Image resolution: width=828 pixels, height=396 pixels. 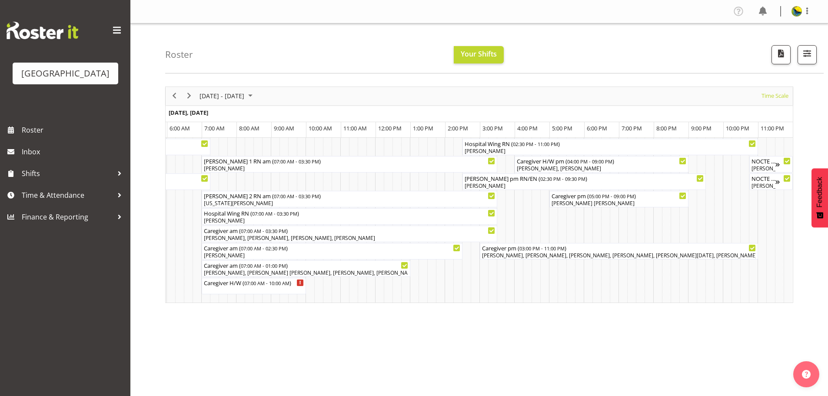 I want to click on div: Ressie 2 RN am Begin From Sunday, October 19, 2025 at 7:00:00 AM GMT+13:00 Ends At Sunday, Octobe..., so click(x=350, y=199).